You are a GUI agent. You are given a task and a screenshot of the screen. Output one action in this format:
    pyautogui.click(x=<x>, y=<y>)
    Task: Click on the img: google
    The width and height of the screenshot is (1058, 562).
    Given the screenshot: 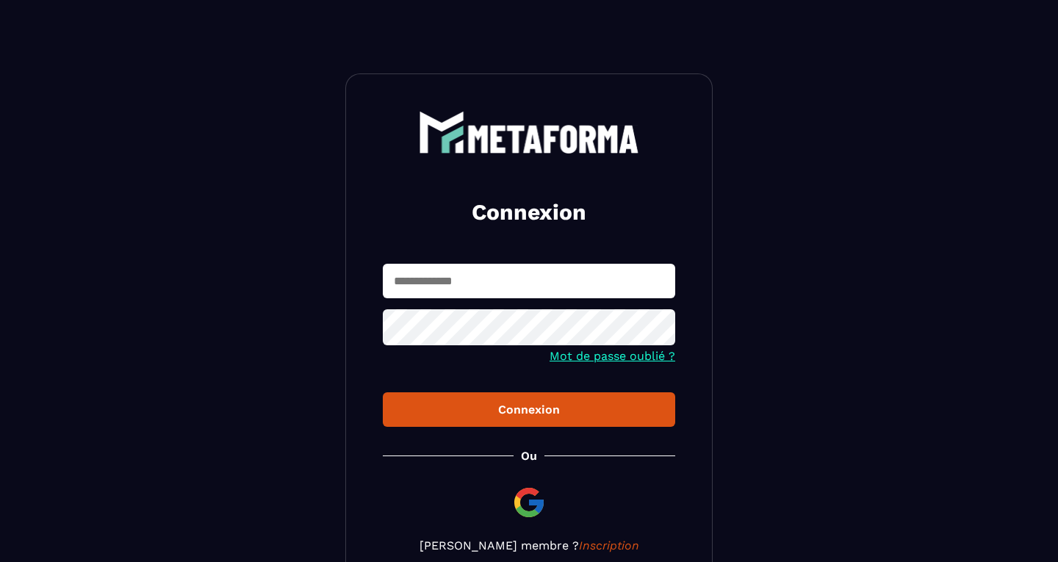 What is the action you would take?
    pyautogui.click(x=529, y=502)
    